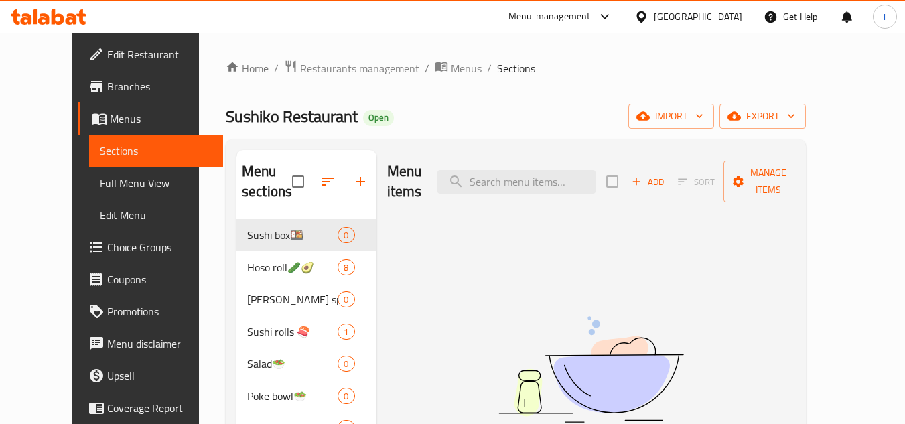  Describe the element at coordinates (291, 116) in the screenshot. I see `span: Sushiko Restaurant` at that location.